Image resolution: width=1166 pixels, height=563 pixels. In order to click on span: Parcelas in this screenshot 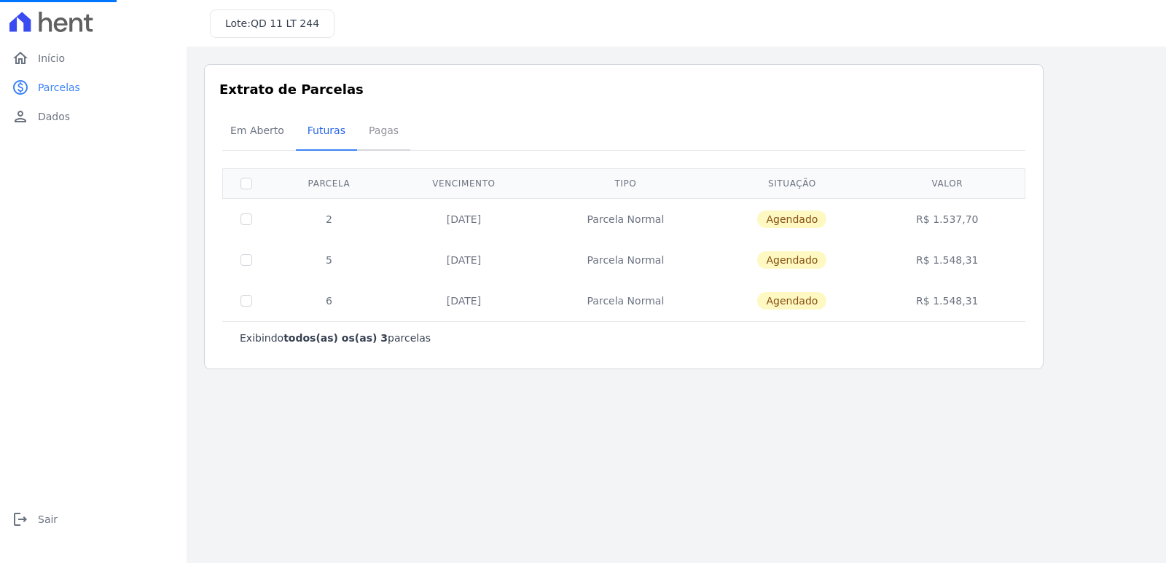, I will do `click(59, 87)`.